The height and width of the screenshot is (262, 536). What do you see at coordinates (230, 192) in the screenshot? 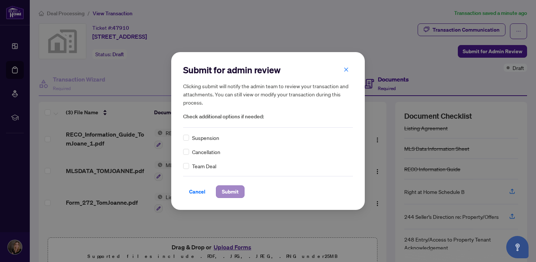
I see `span: Submit` at bounding box center [230, 192].